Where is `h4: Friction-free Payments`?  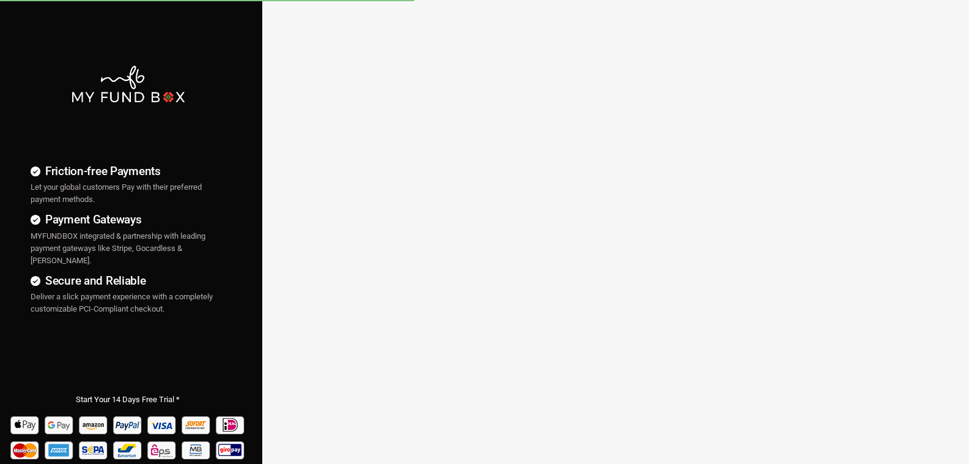
h4: Friction-free Payments is located at coordinates (128, 171).